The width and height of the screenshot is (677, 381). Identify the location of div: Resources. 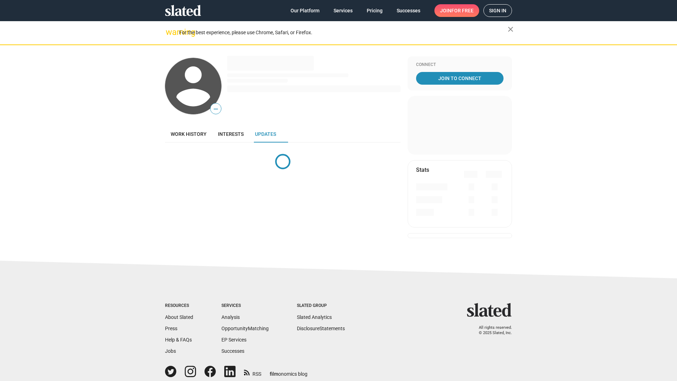
(179, 306).